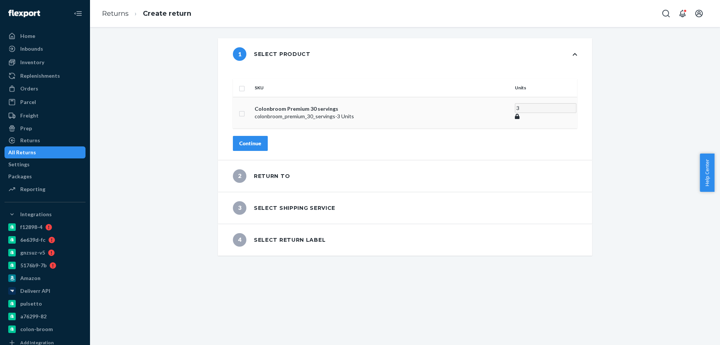 Image resolution: width=720 pixels, height=345 pixels. What do you see at coordinates (36, 214) in the screenshot?
I see `div: Integrations` at bounding box center [36, 214].